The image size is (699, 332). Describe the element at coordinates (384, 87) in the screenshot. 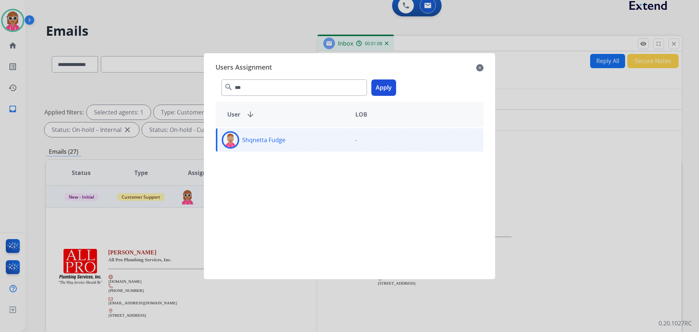

I see `button: Apply` at that location.